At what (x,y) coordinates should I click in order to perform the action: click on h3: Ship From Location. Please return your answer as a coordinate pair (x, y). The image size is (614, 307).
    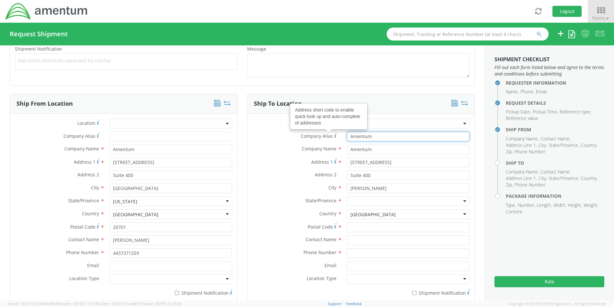
    Looking at the image, I should click on (45, 104).